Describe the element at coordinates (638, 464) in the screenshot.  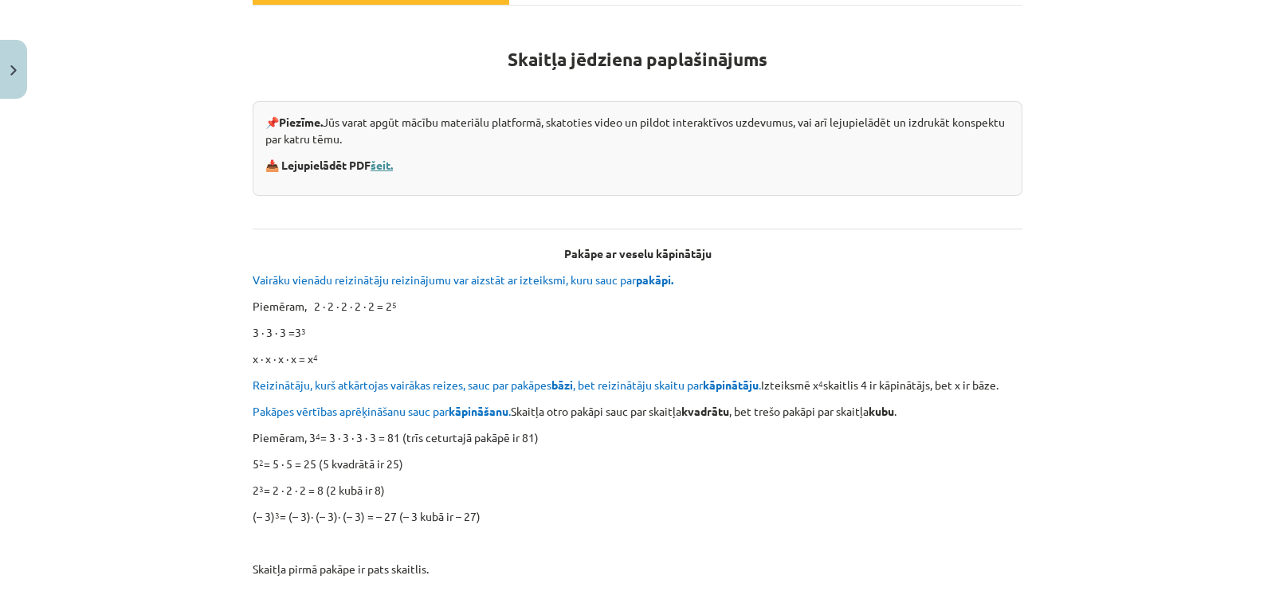
I see `p: 5 = 5 ∙ 5 = 25 (5 kvadrātā ir 25)` at that location.